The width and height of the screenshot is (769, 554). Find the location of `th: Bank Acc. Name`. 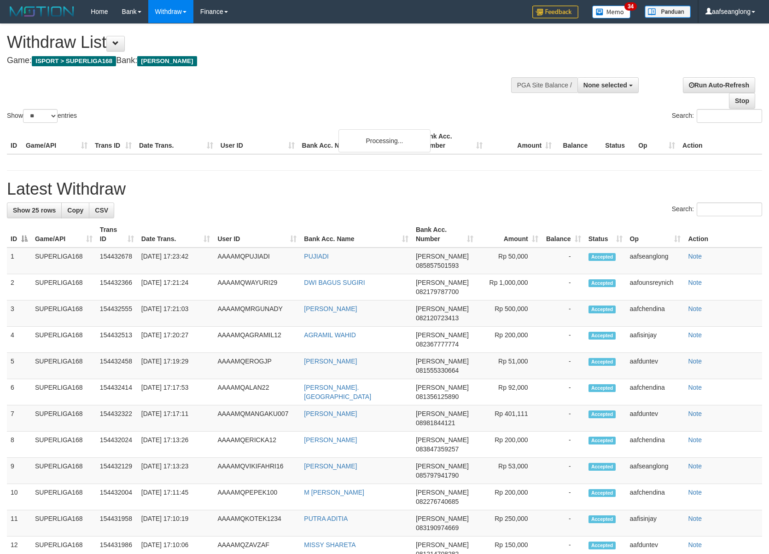

th: Bank Acc. Name is located at coordinates (358, 141).